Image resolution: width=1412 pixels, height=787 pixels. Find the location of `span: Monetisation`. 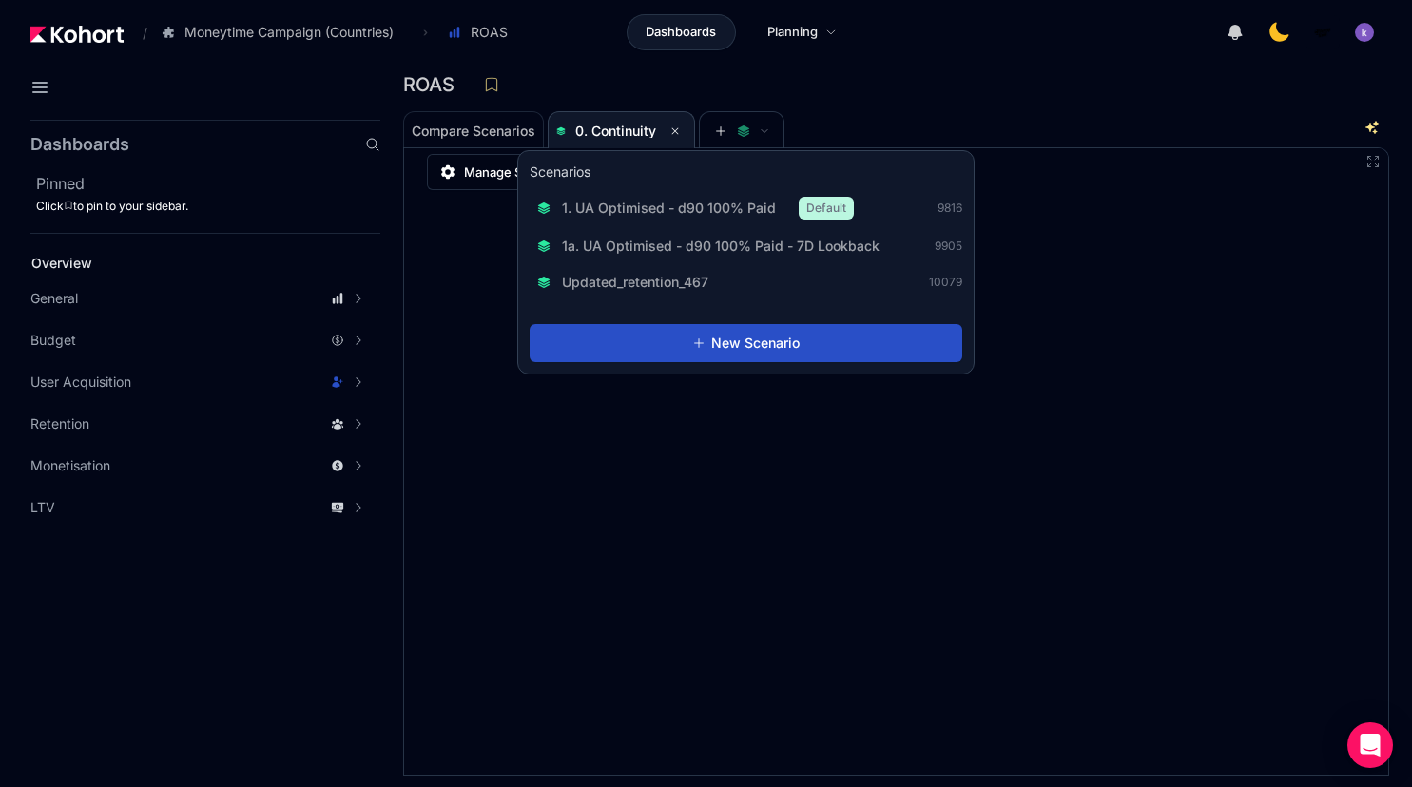

span: Monetisation is located at coordinates (70, 466).